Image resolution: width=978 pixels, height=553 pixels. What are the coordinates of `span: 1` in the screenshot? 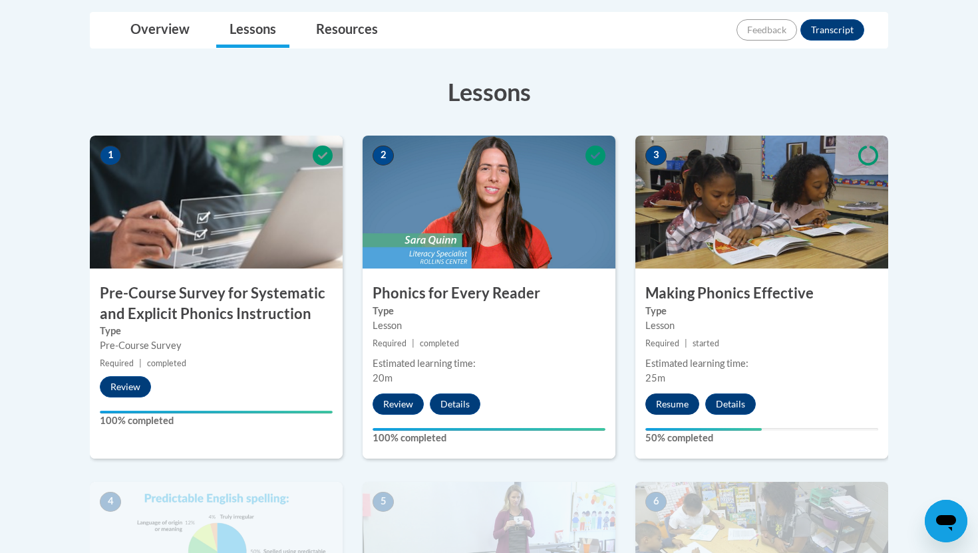 It's located at (110, 156).